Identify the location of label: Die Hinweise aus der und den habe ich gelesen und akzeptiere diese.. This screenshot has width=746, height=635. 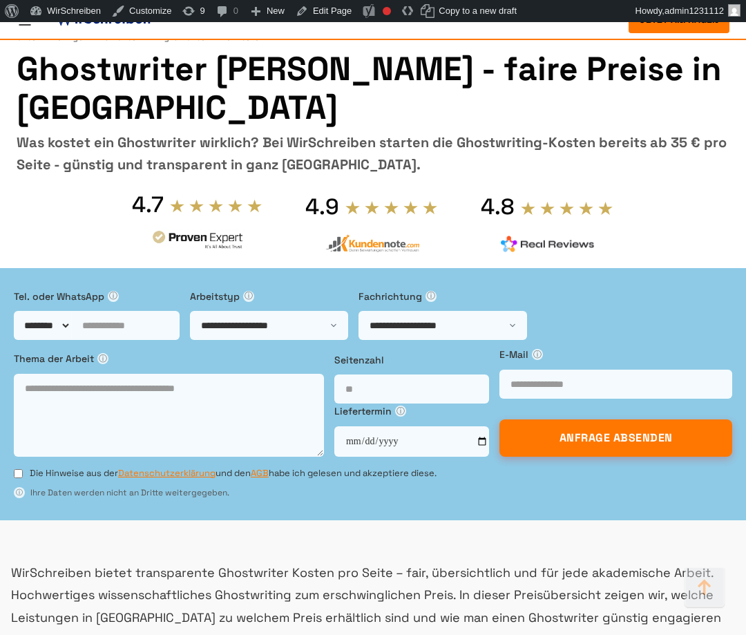
(233, 473).